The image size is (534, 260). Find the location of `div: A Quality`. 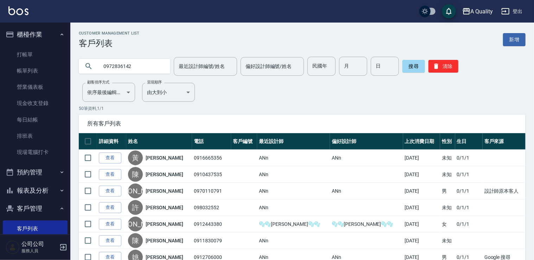

div: A Quality is located at coordinates (482, 11).